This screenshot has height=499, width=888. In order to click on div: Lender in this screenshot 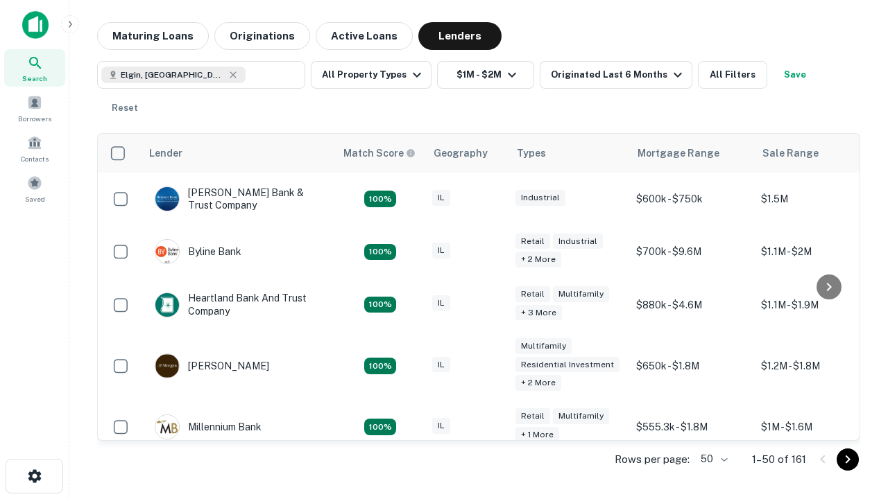, I will do `click(166, 153)`.